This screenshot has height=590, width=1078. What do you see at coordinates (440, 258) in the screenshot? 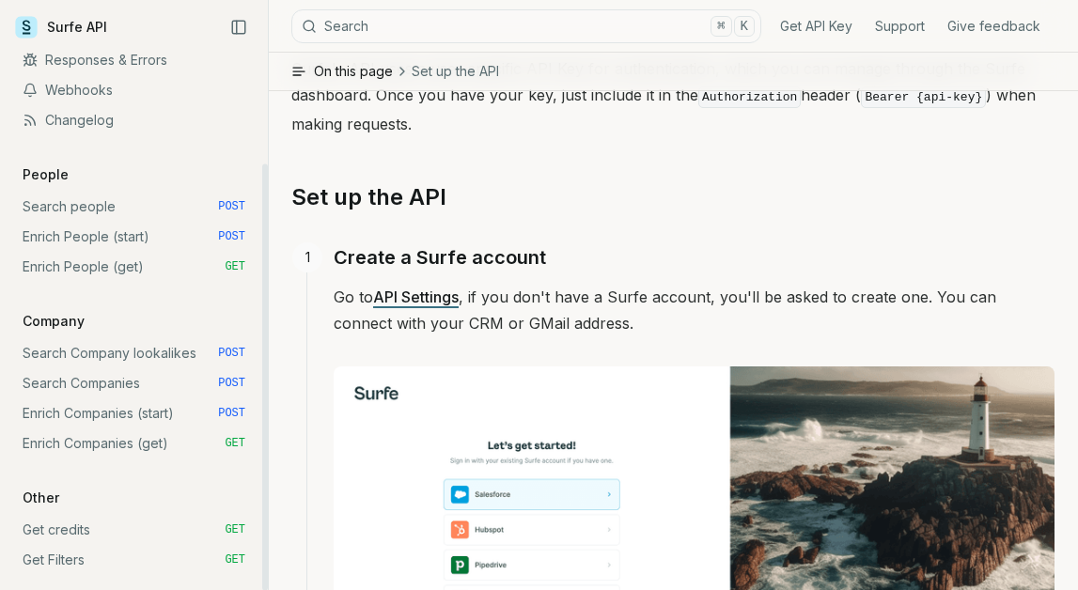
I see `a: Create a Surfe account` at bounding box center [440, 258].